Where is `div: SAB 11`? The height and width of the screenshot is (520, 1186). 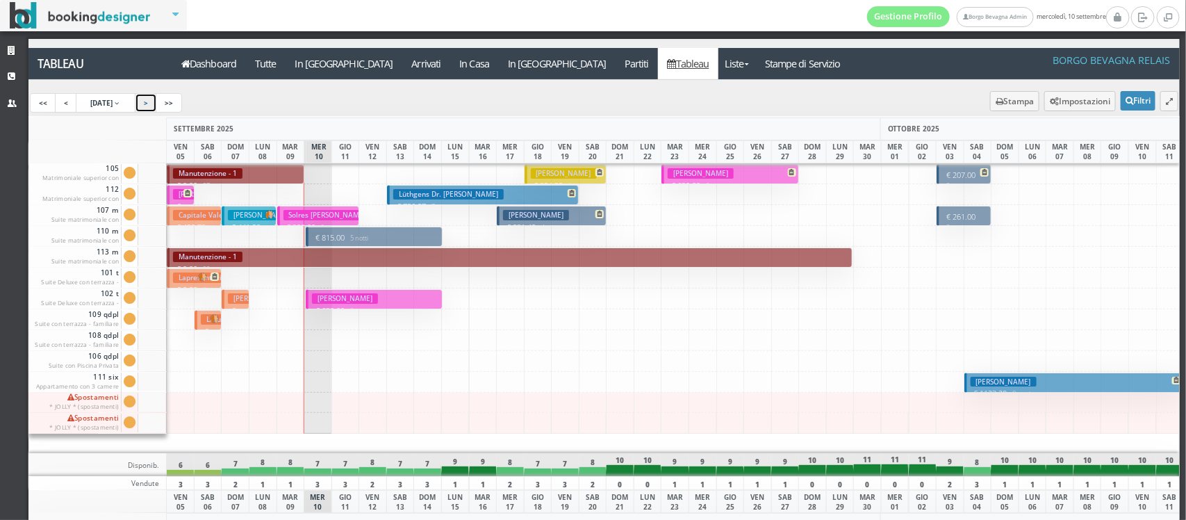
div: SAB 11 is located at coordinates (1170, 151).